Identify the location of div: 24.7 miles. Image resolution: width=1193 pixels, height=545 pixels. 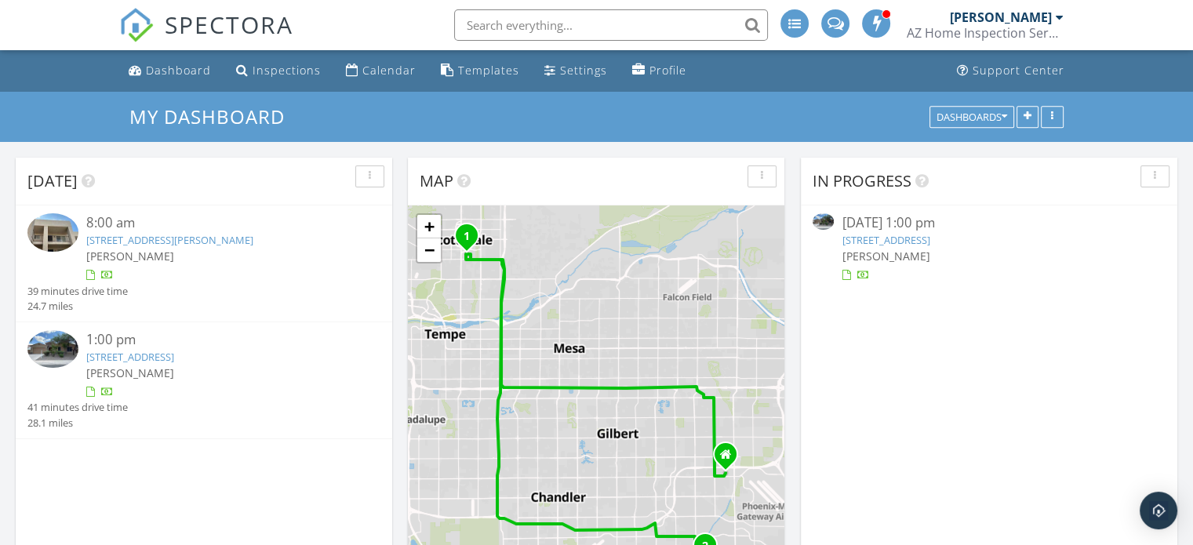
(78, 306).